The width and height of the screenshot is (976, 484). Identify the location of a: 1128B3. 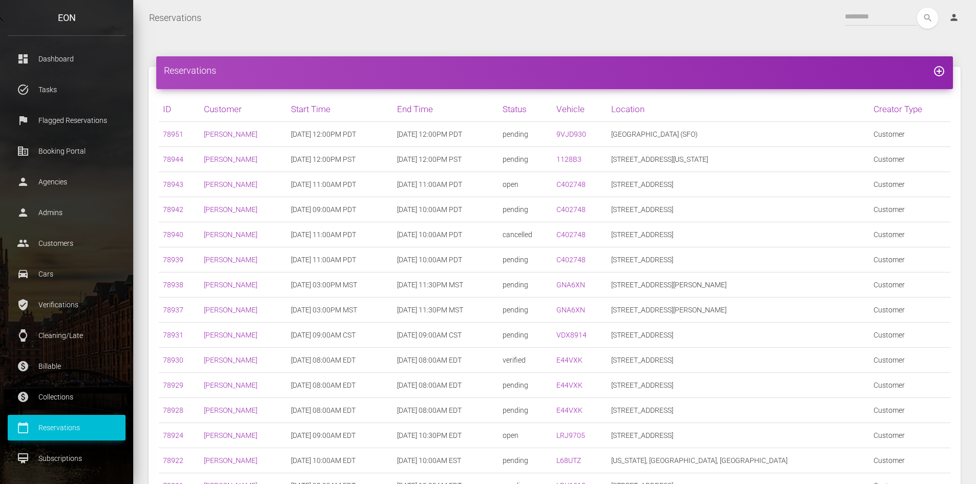
(569, 159).